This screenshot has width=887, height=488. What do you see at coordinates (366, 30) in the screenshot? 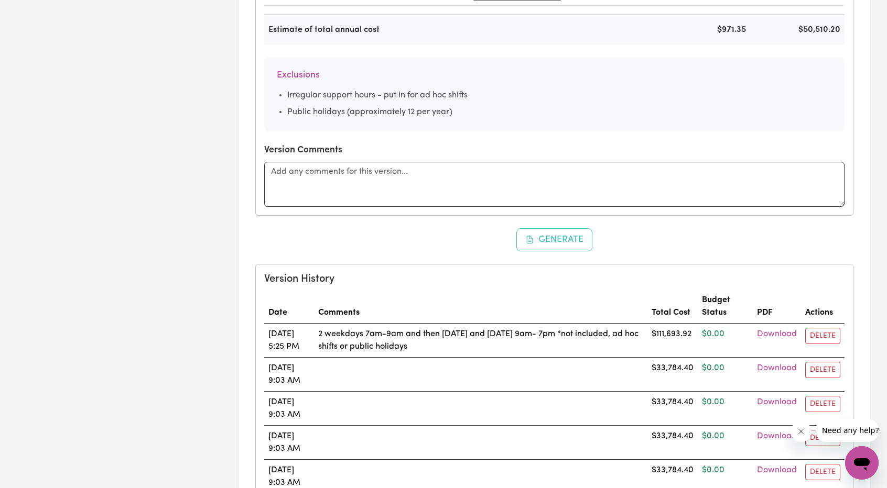
I see `div: Estimate of total annual cost` at bounding box center [366, 30].